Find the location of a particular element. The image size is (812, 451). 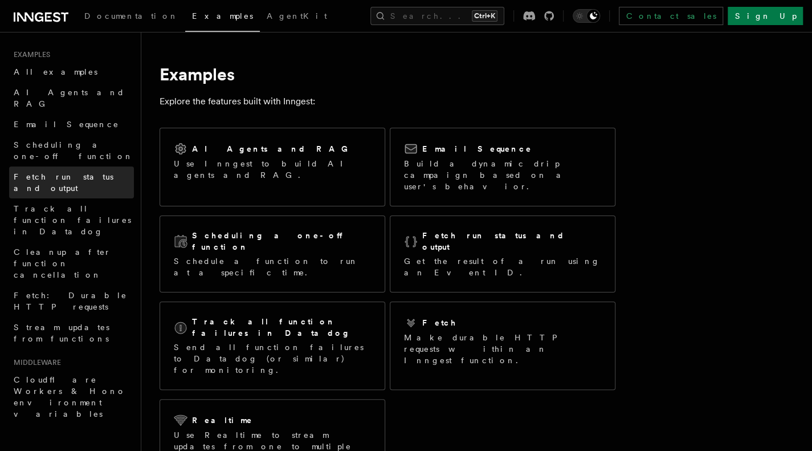

span: Cleanup after function cancellation is located at coordinates (62, 263).